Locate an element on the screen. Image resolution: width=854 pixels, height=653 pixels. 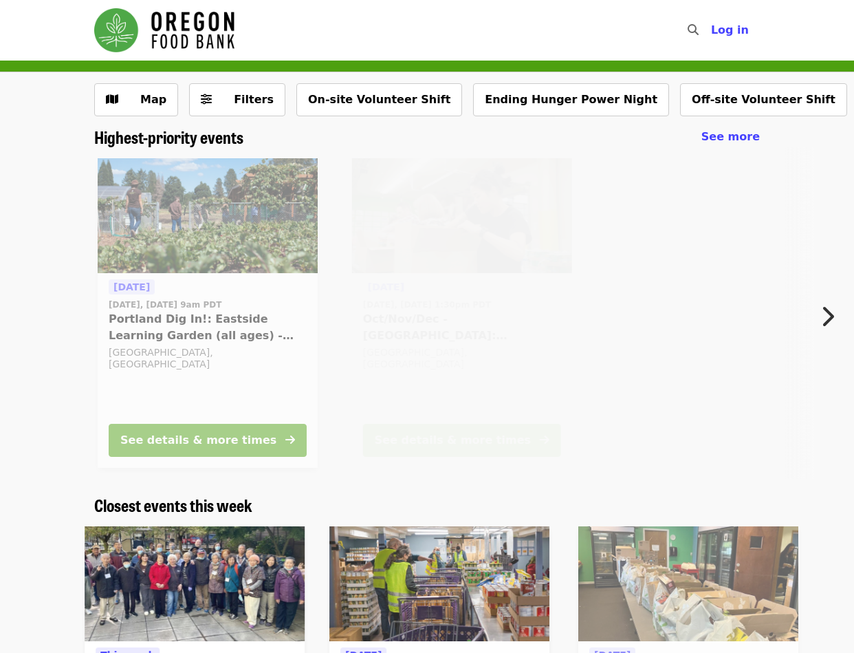
a: Highest-priority events is located at coordinates (169, 137).